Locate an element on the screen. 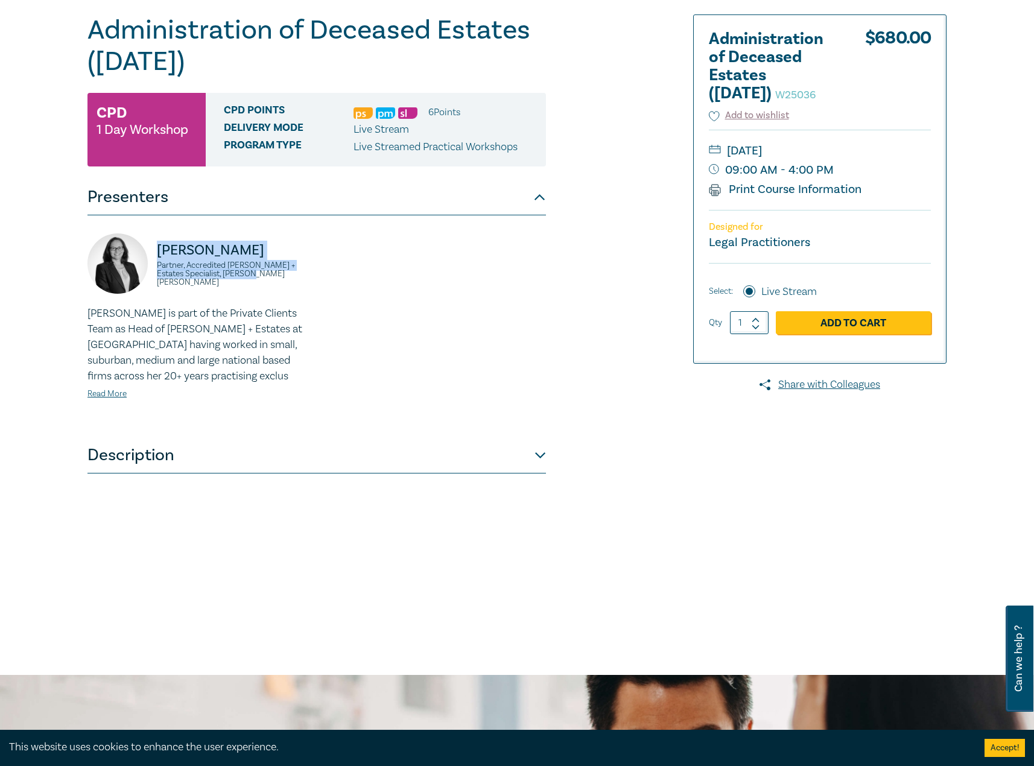 The height and width of the screenshot is (766, 1034). a: Read More is located at coordinates (107, 394).